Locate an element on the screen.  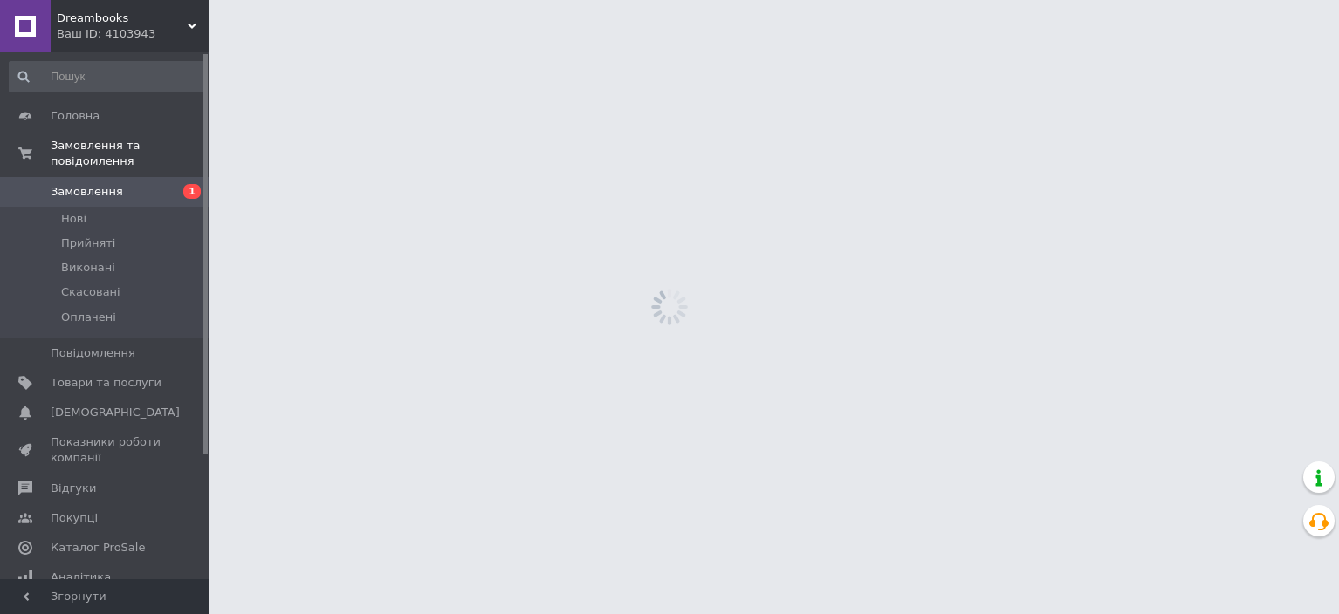
span: 1 is located at coordinates (192, 191).